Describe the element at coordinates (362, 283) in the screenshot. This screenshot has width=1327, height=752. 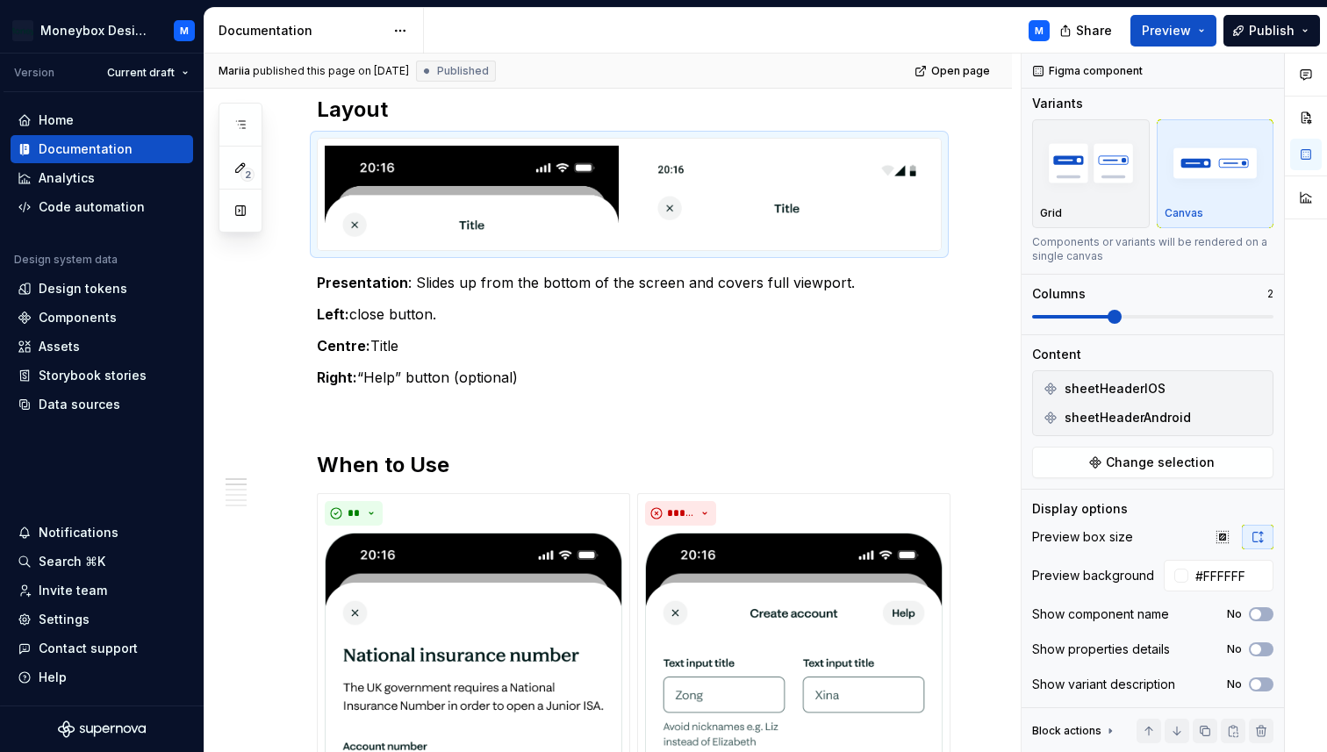
I see `strong: Presentation` at that location.